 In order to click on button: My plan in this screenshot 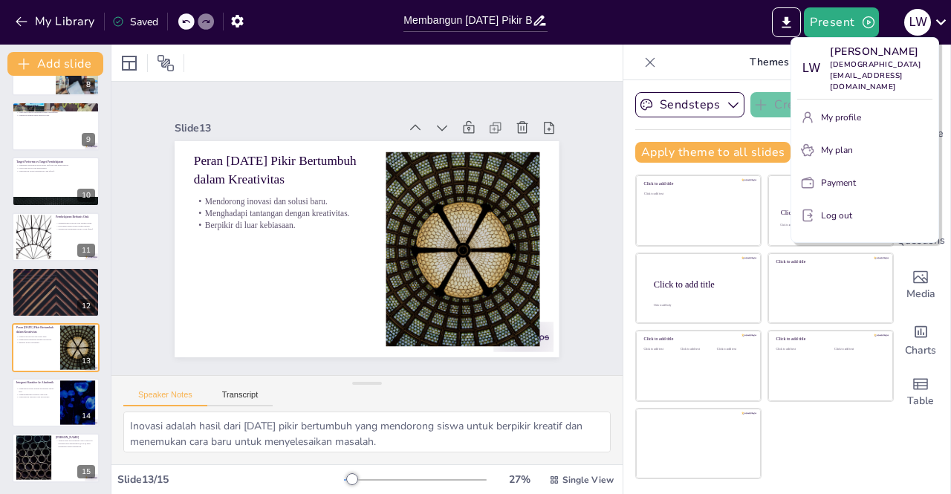, I will do `click(864, 150)`.